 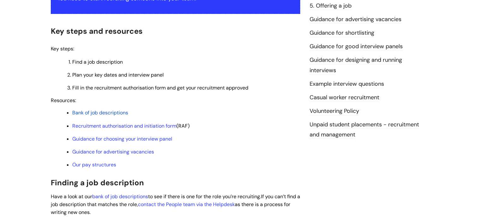 I want to click on span: Plan your key dates and interview panel, so click(x=118, y=75).